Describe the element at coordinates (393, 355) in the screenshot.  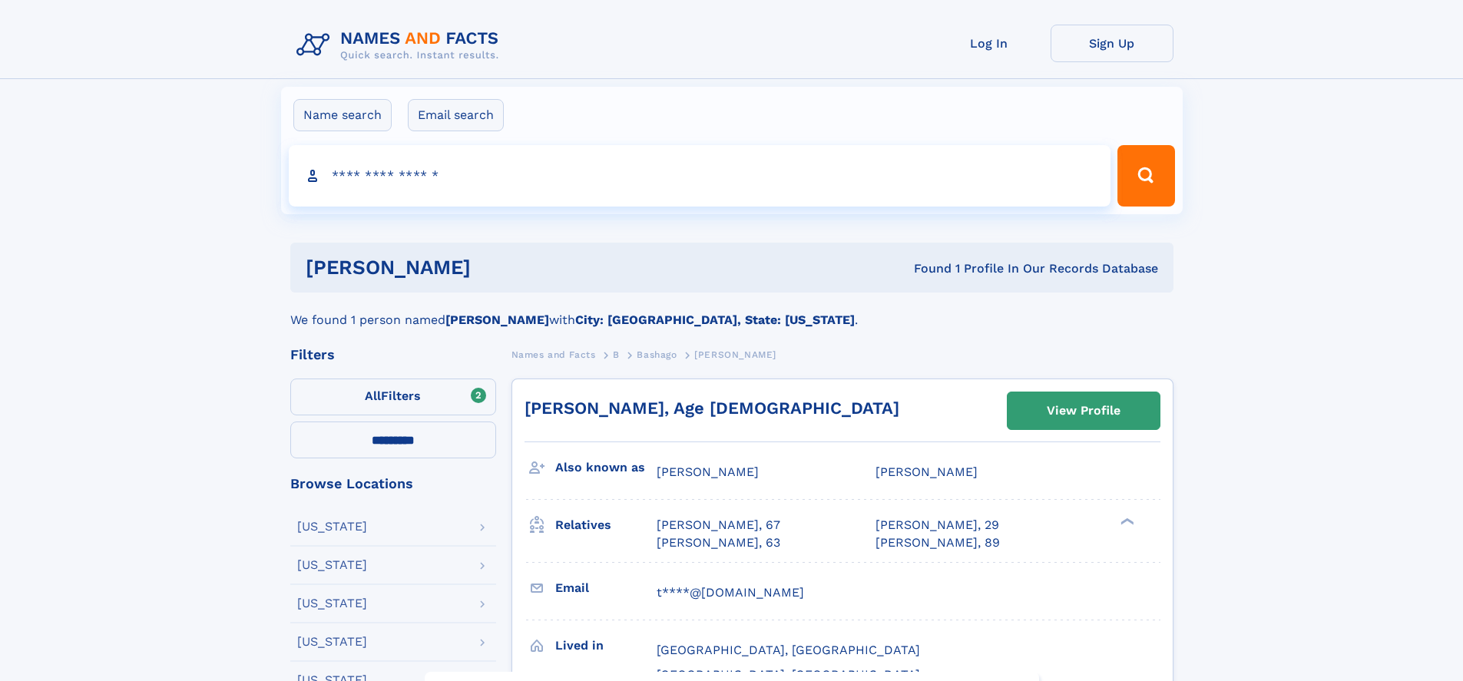
I see `div: Filters` at that location.